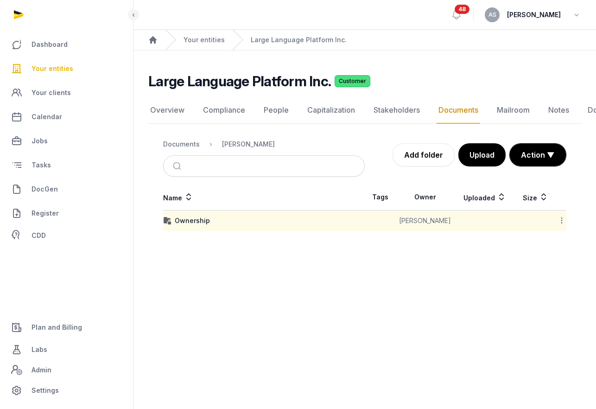 This screenshot has height=409, width=596. What do you see at coordinates (331, 110) in the screenshot?
I see `a: Capitalization` at bounding box center [331, 110].